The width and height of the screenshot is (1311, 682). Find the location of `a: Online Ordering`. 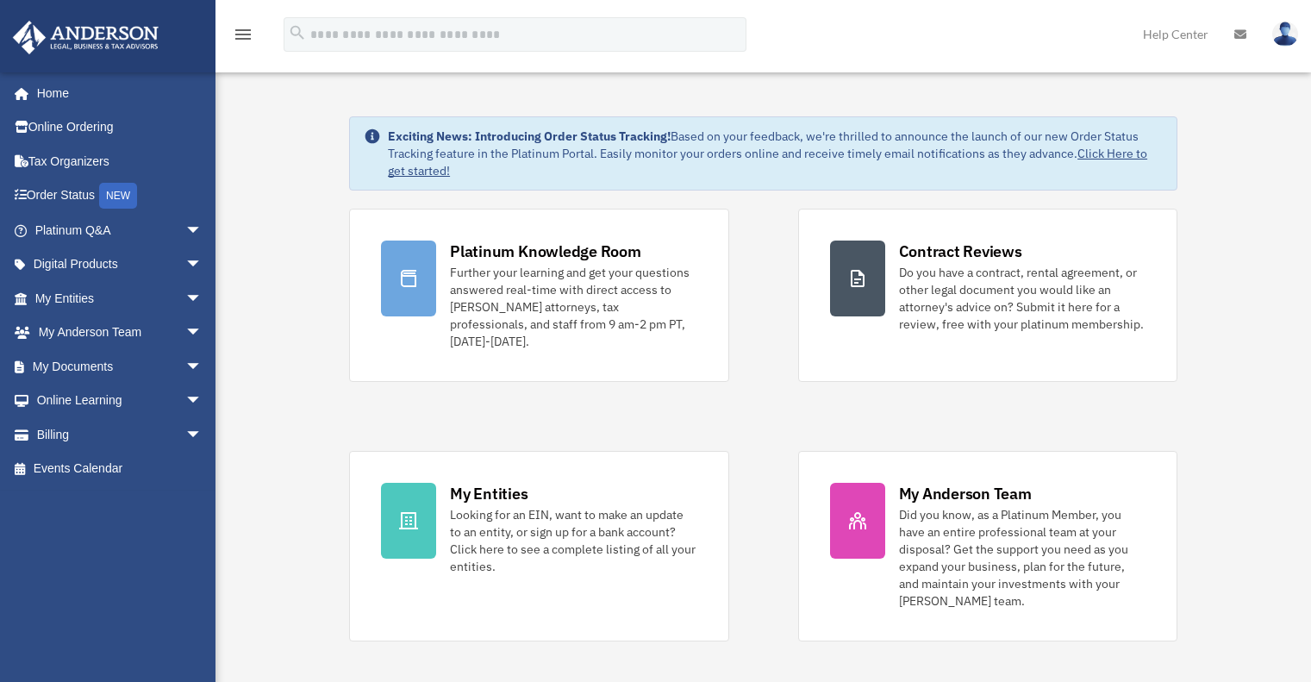

a: Online Ordering is located at coordinates (120, 128).